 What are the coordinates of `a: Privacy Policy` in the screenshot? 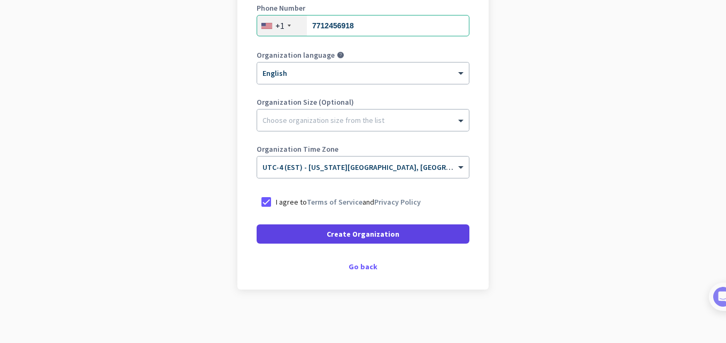 It's located at (397, 202).